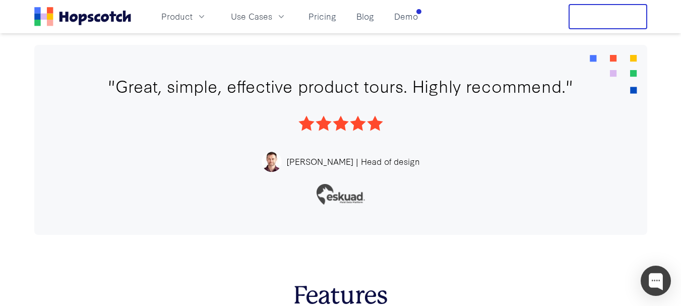 This screenshot has height=306, width=681. Describe the element at coordinates (365, 16) in the screenshot. I see `a: Blog` at that location.